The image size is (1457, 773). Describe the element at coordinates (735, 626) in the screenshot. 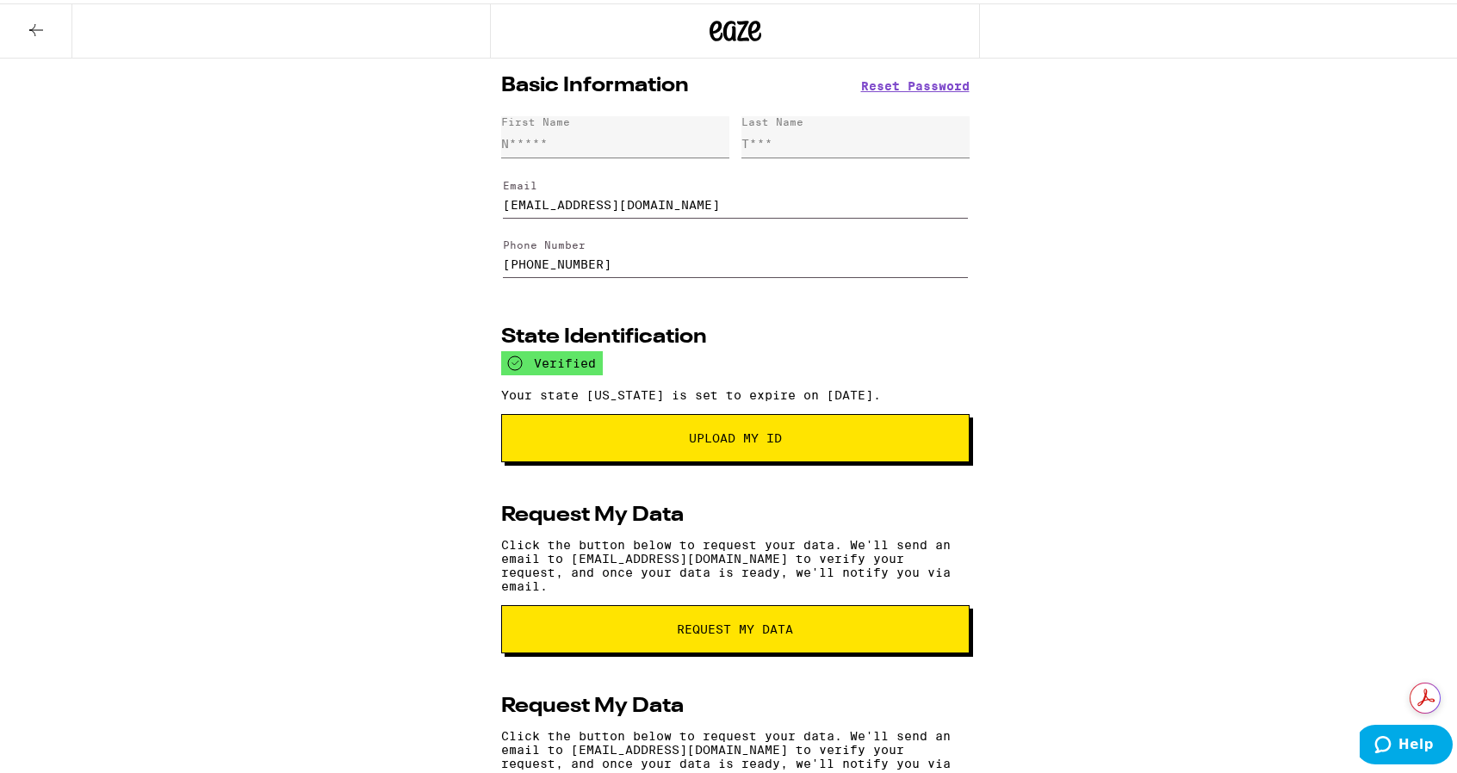

I see `button: request my data` at that location.